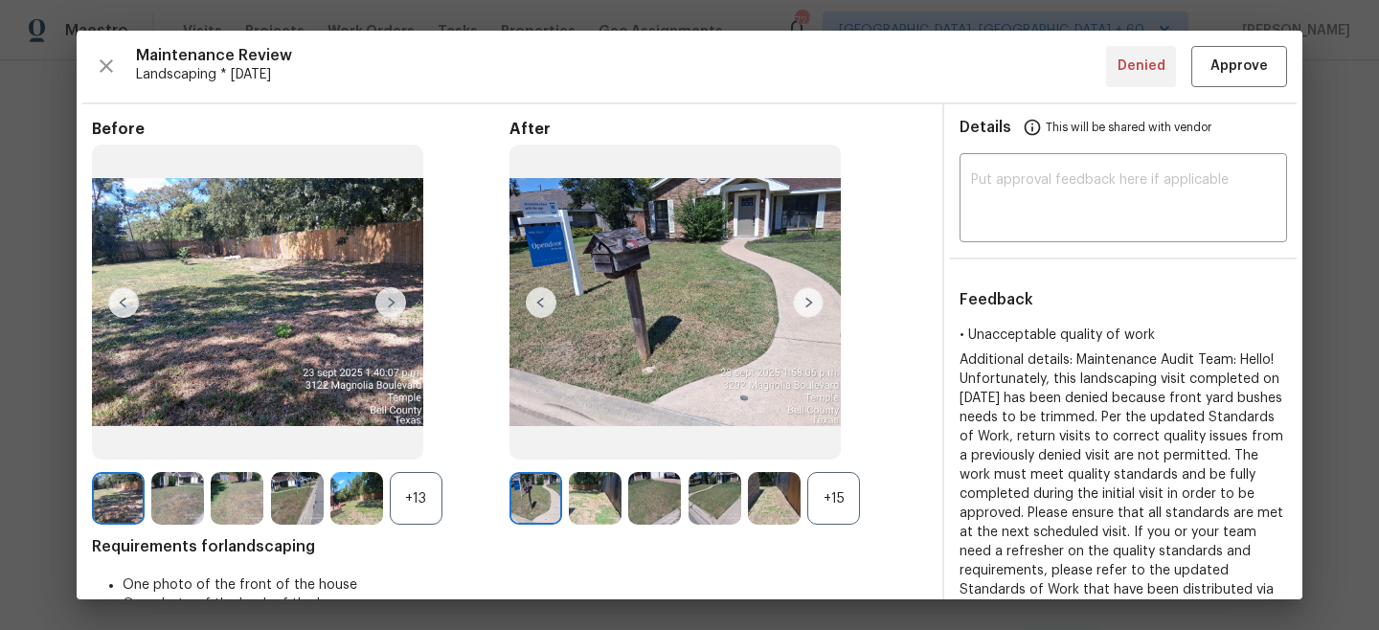  What do you see at coordinates (1239, 66) in the screenshot?
I see `button: Approve` at bounding box center [1239, 66].